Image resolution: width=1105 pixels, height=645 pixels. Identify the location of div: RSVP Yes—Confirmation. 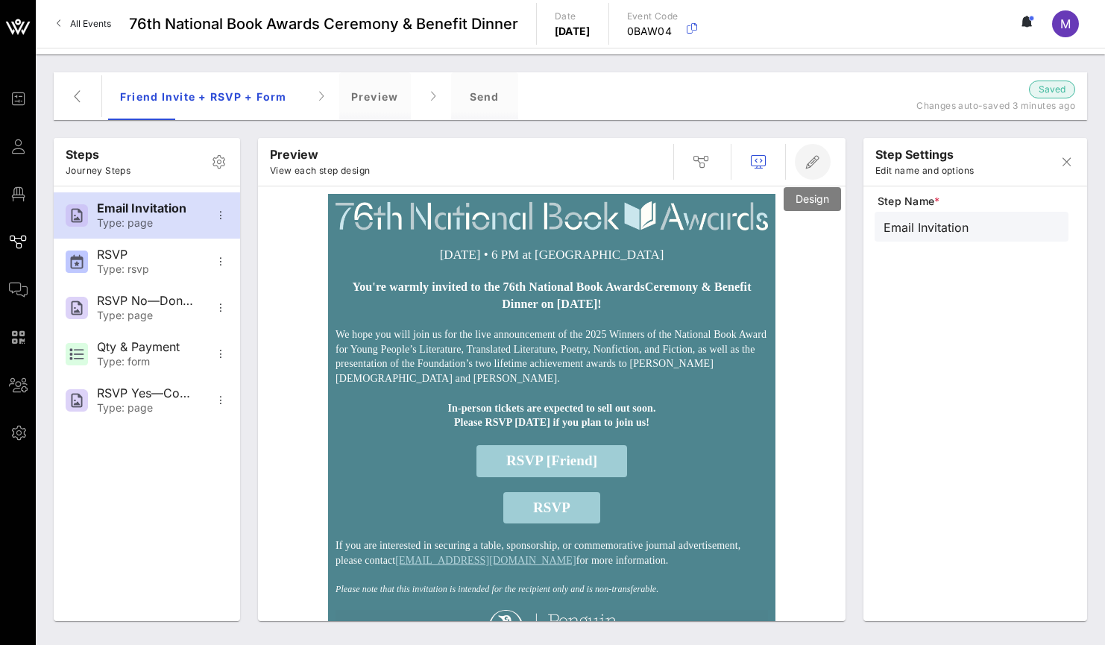
(146, 393).